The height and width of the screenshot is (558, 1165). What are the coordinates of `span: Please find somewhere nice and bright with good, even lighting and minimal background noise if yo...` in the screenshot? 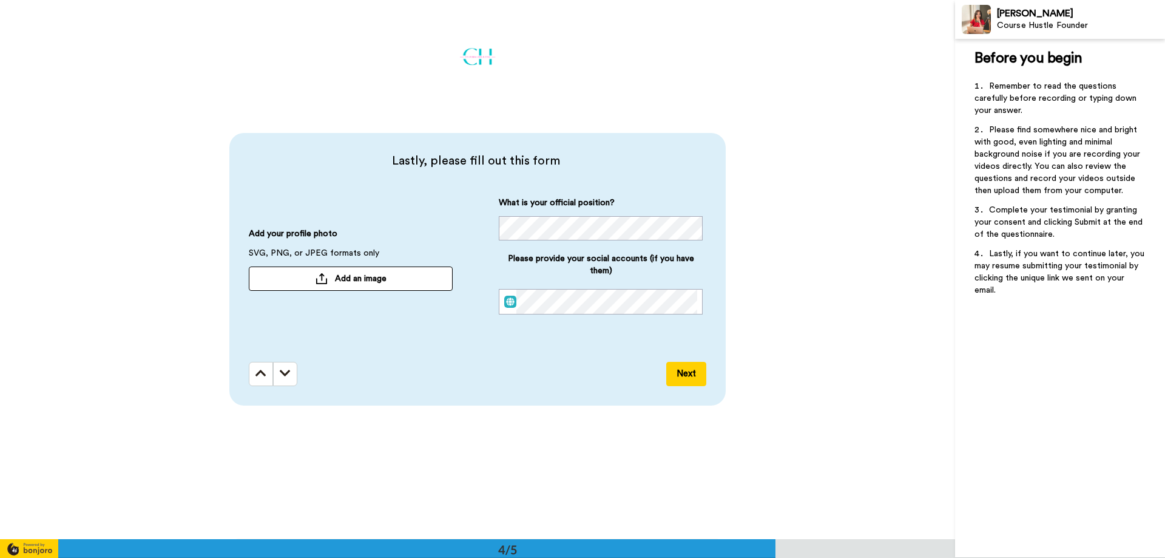 It's located at (1059, 160).